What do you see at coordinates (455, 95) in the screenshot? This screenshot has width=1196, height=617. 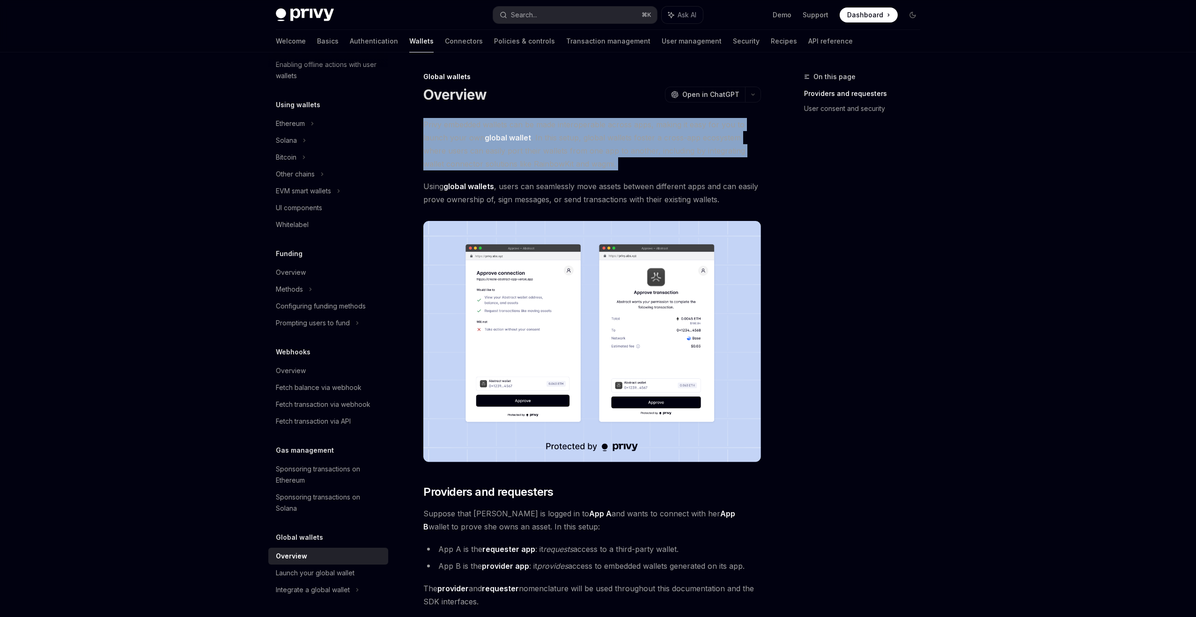 I see `h1: Overview` at bounding box center [455, 95].